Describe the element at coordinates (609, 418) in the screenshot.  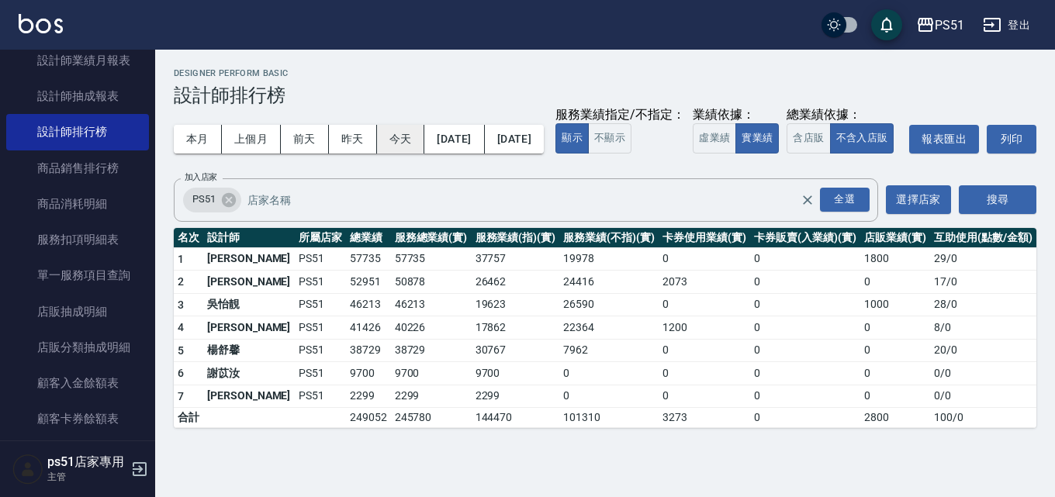
I see `td: 101310` at that location.